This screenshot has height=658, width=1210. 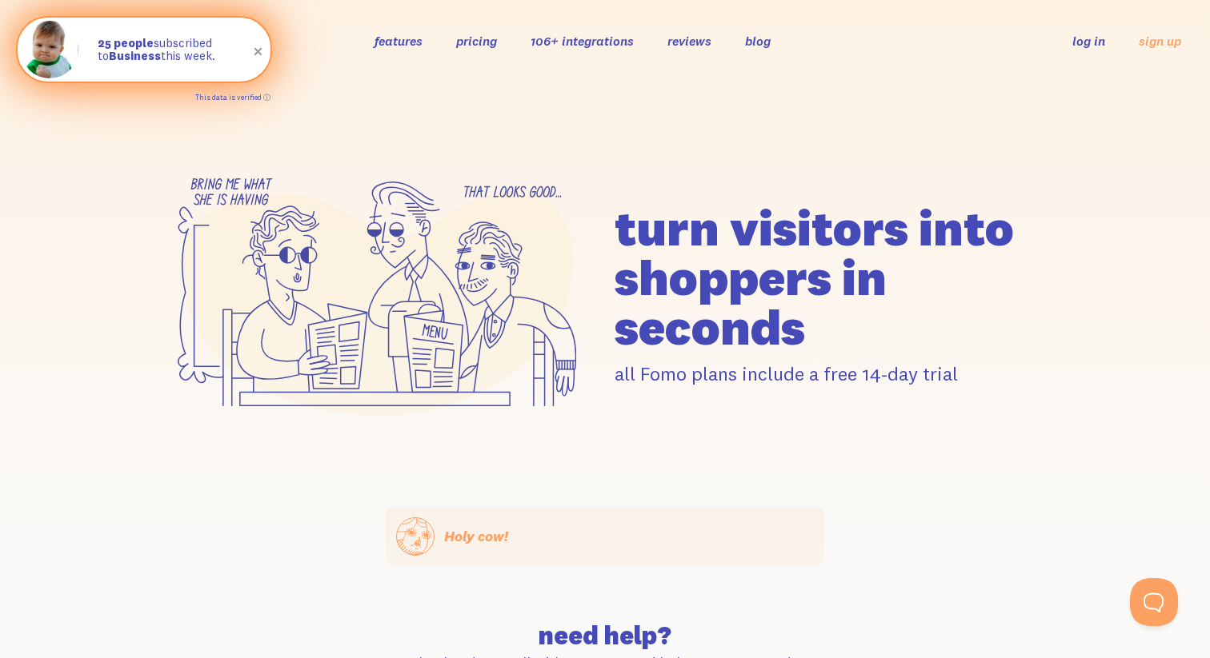 What do you see at coordinates (176, 50) in the screenshot?
I see `p: subscribed to this week.` at bounding box center [176, 50].